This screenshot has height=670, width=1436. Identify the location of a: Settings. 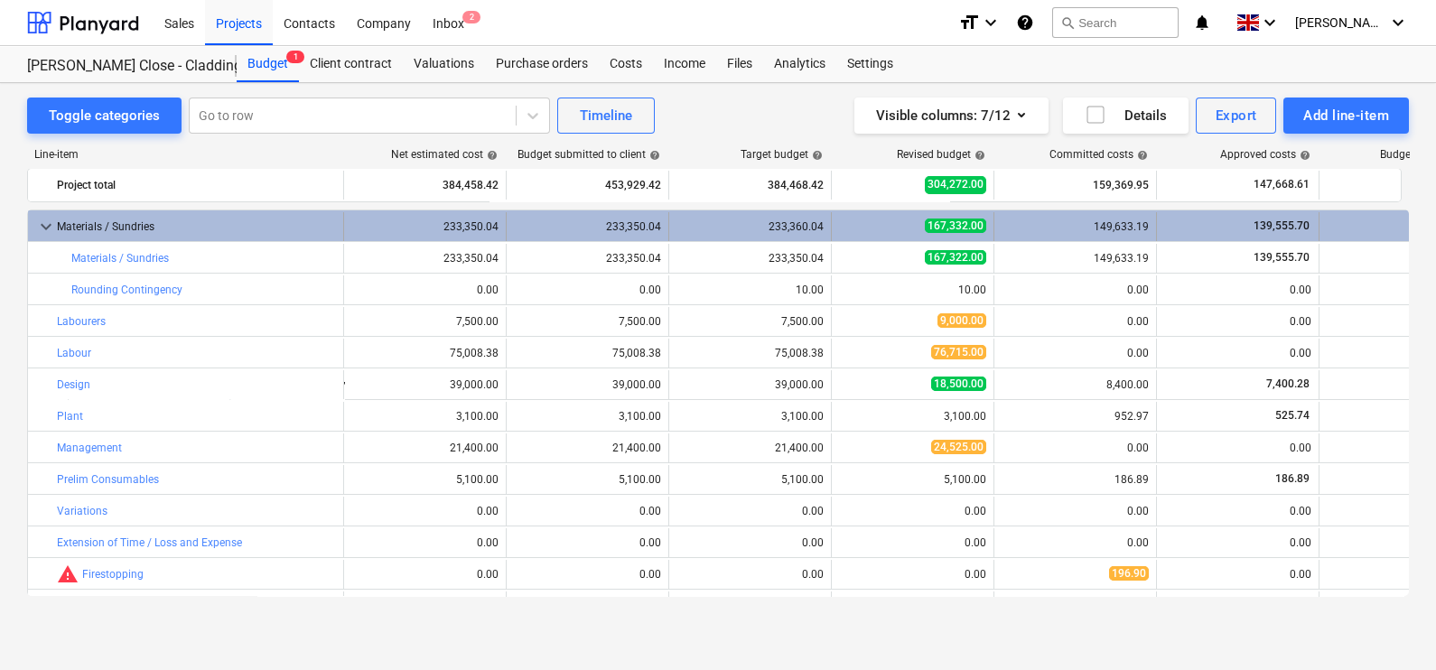
(870, 64).